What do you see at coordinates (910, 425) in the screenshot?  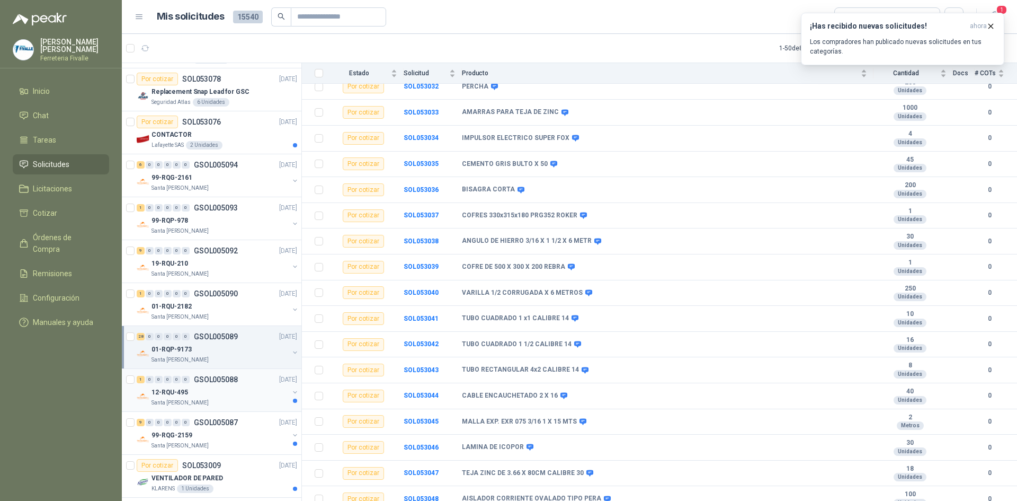 I see `div: Metros` at bounding box center [910, 425].